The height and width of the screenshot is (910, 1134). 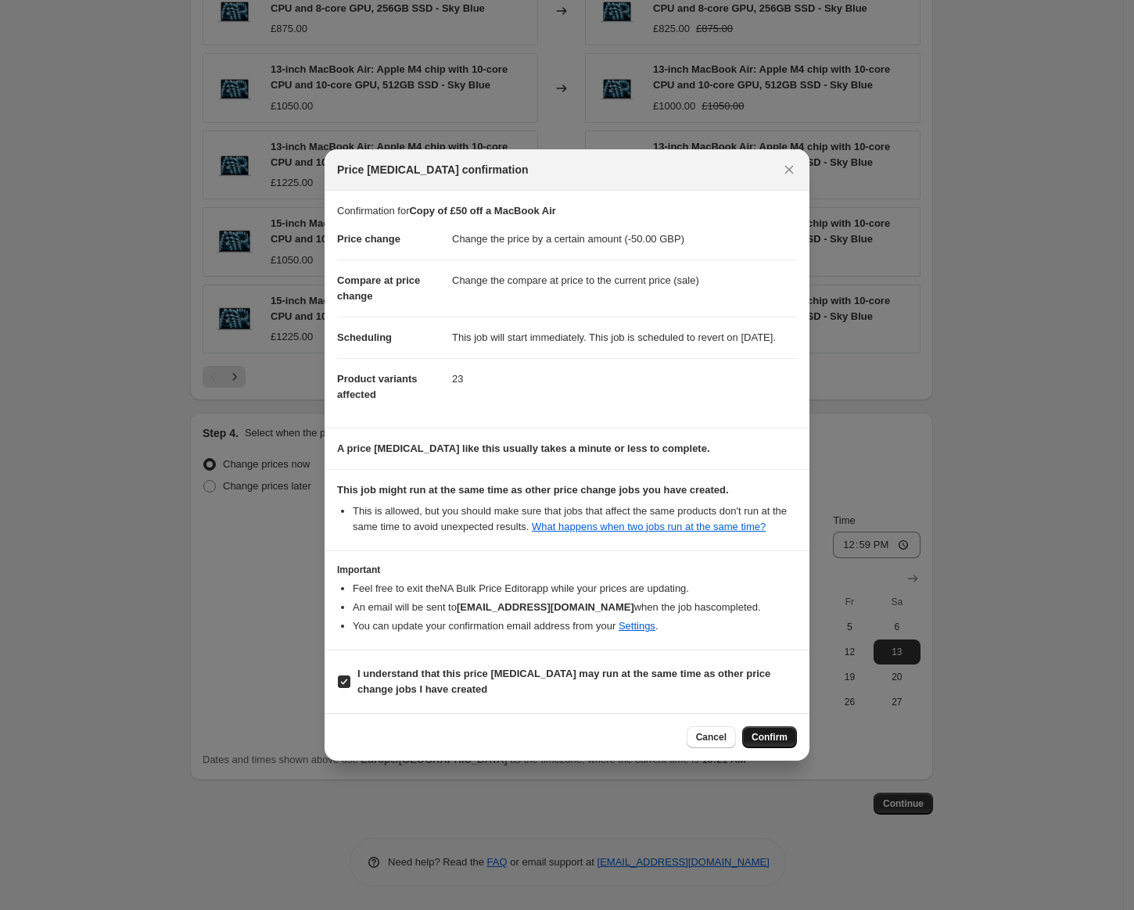 I want to click on li: An email will be sent to when the job has completed ., so click(x=575, y=608).